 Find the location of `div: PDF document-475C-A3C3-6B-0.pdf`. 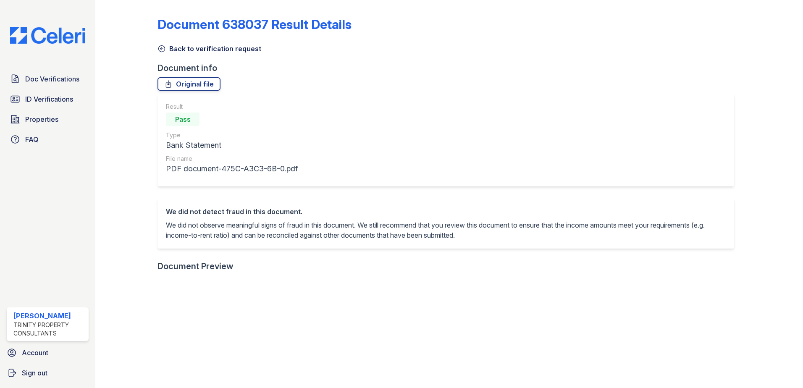

div: PDF document-475C-A3C3-6B-0.pdf is located at coordinates (232, 169).